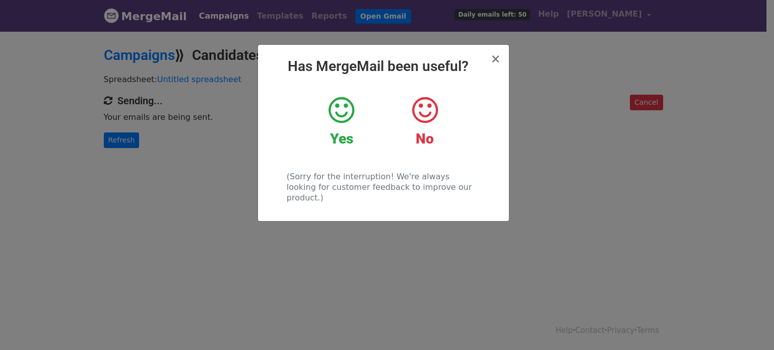 The height and width of the screenshot is (350, 774). What do you see at coordinates (383, 66) in the screenshot?
I see `h2: Has MergeMail been useful?` at bounding box center [383, 66].